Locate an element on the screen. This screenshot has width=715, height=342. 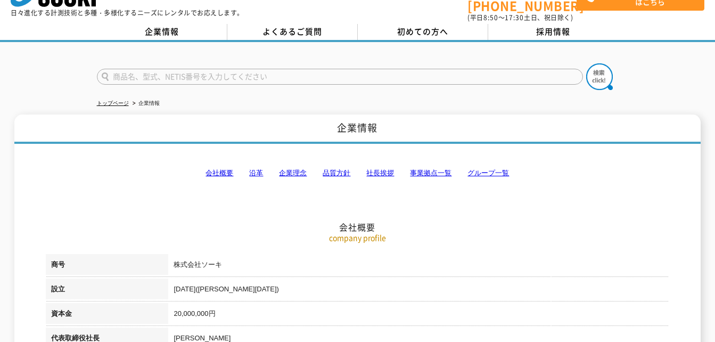
a: 初めての方へ is located at coordinates (422, 32).